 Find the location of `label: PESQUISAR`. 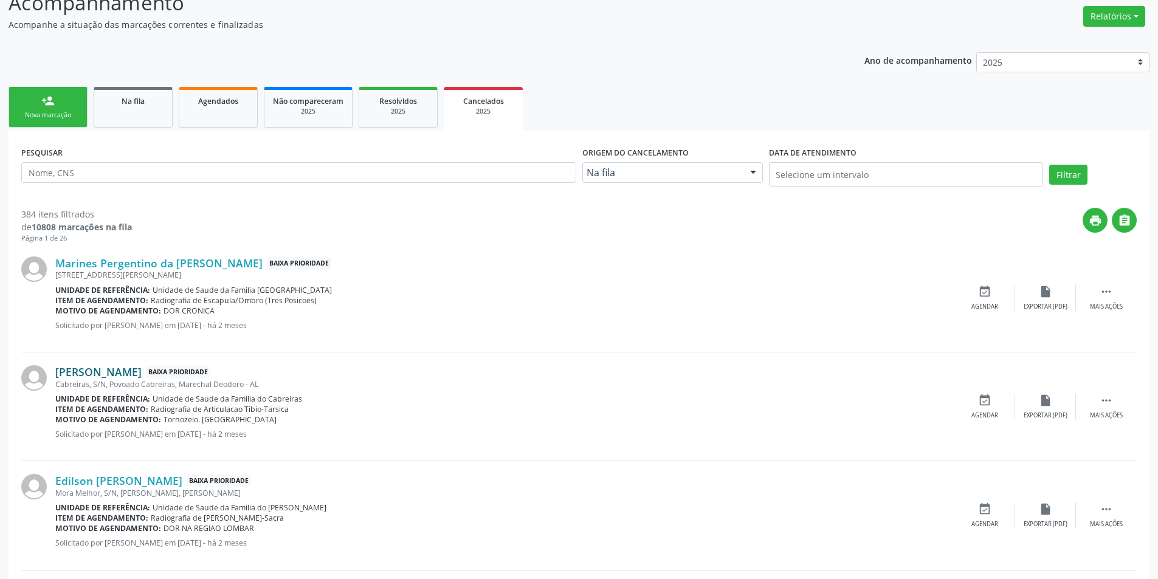

label: PESQUISAR is located at coordinates (42, 153).